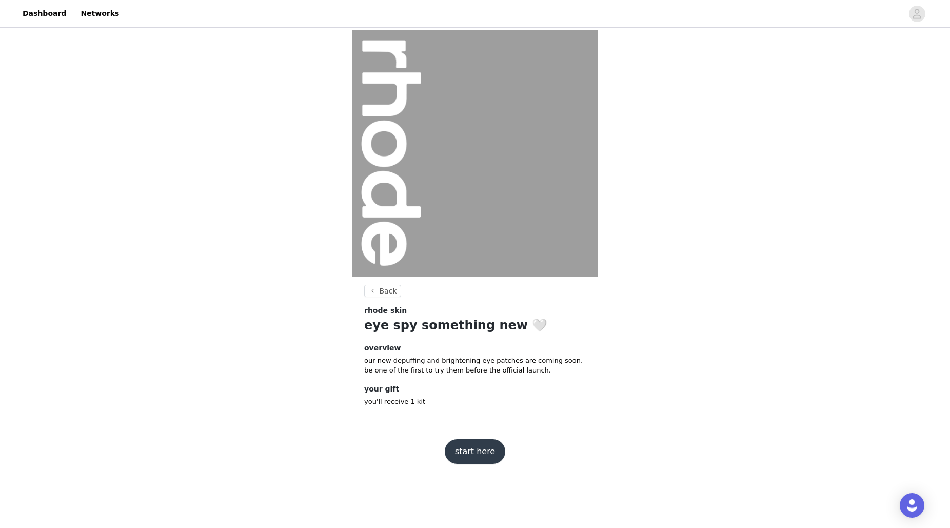 This screenshot has height=528, width=950. Describe the element at coordinates (99, 13) in the screenshot. I see `a: Networks` at that location.